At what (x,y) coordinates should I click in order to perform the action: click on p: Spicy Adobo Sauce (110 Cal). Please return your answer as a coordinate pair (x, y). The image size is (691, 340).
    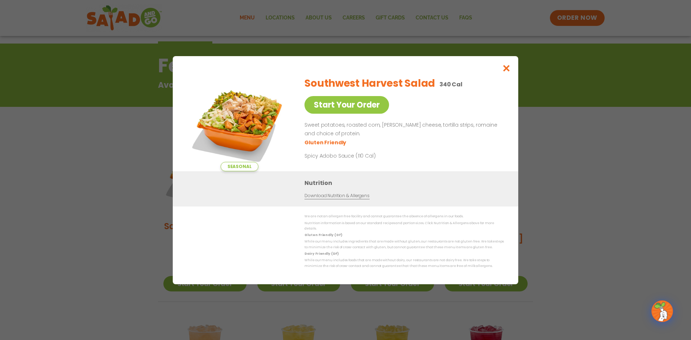
    Looking at the image, I should click on (371, 155).